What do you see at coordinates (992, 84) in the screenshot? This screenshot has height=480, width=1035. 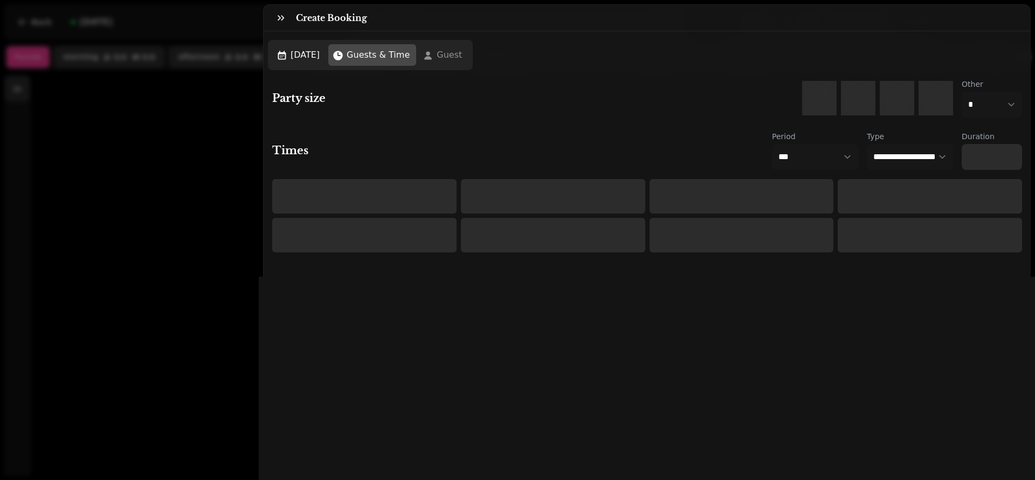 I see `label: Other` at bounding box center [992, 84].